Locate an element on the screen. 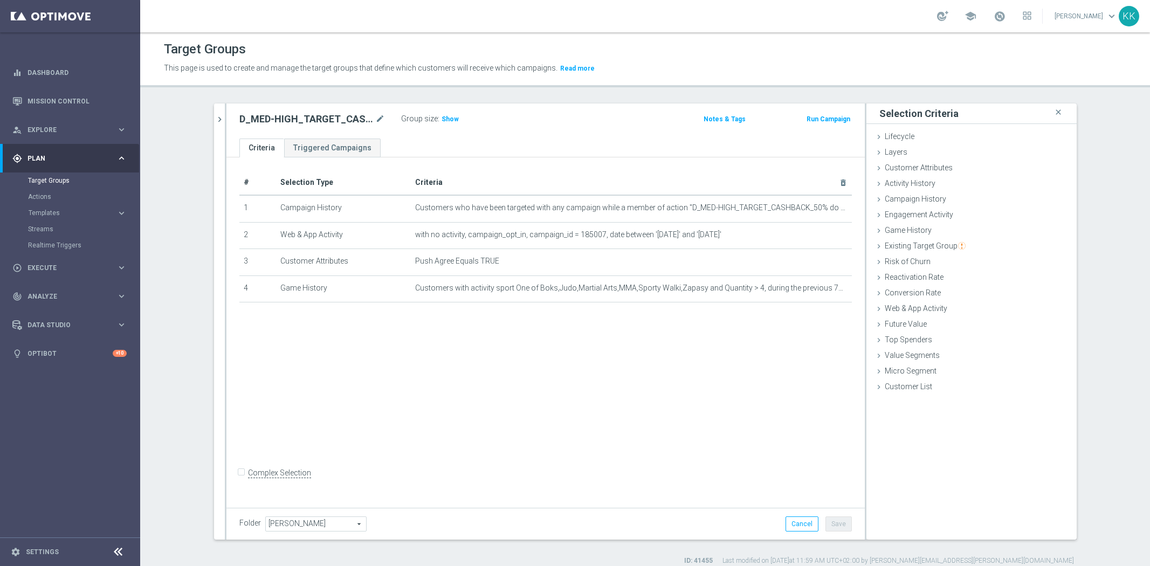  span: Conversion Rate is located at coordinates (913, 293).